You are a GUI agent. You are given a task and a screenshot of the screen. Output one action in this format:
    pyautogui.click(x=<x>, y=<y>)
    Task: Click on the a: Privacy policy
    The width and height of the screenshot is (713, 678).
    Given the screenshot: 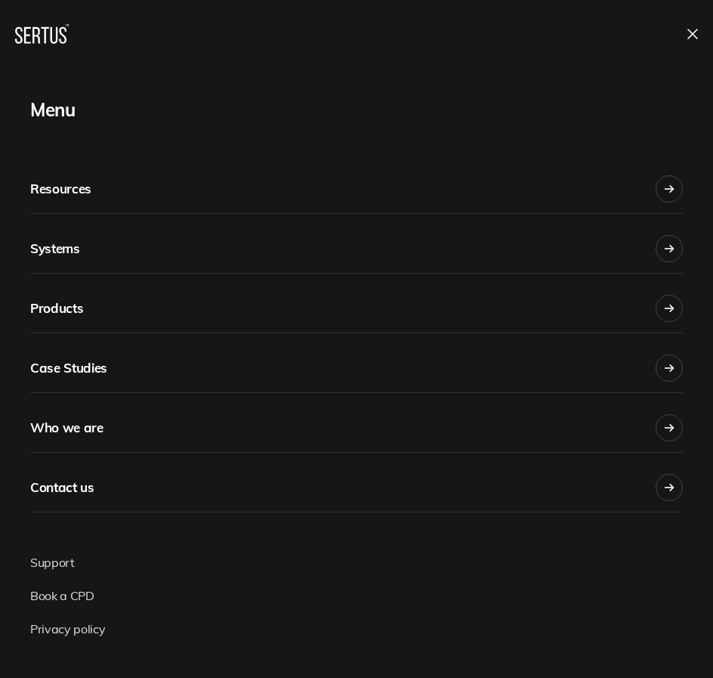 What is the action you would take?
    pyautogui.click(x=68, y=629)
    